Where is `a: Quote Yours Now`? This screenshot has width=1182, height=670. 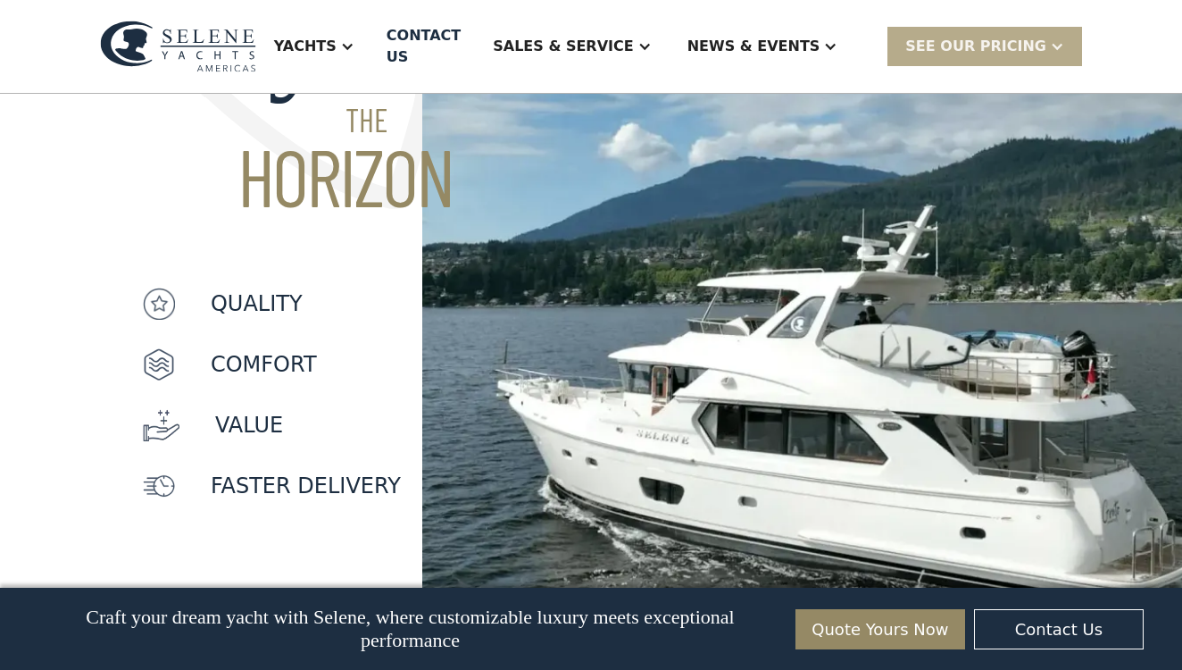
a: Quote Yours Now is located at coordinates (880, 629).